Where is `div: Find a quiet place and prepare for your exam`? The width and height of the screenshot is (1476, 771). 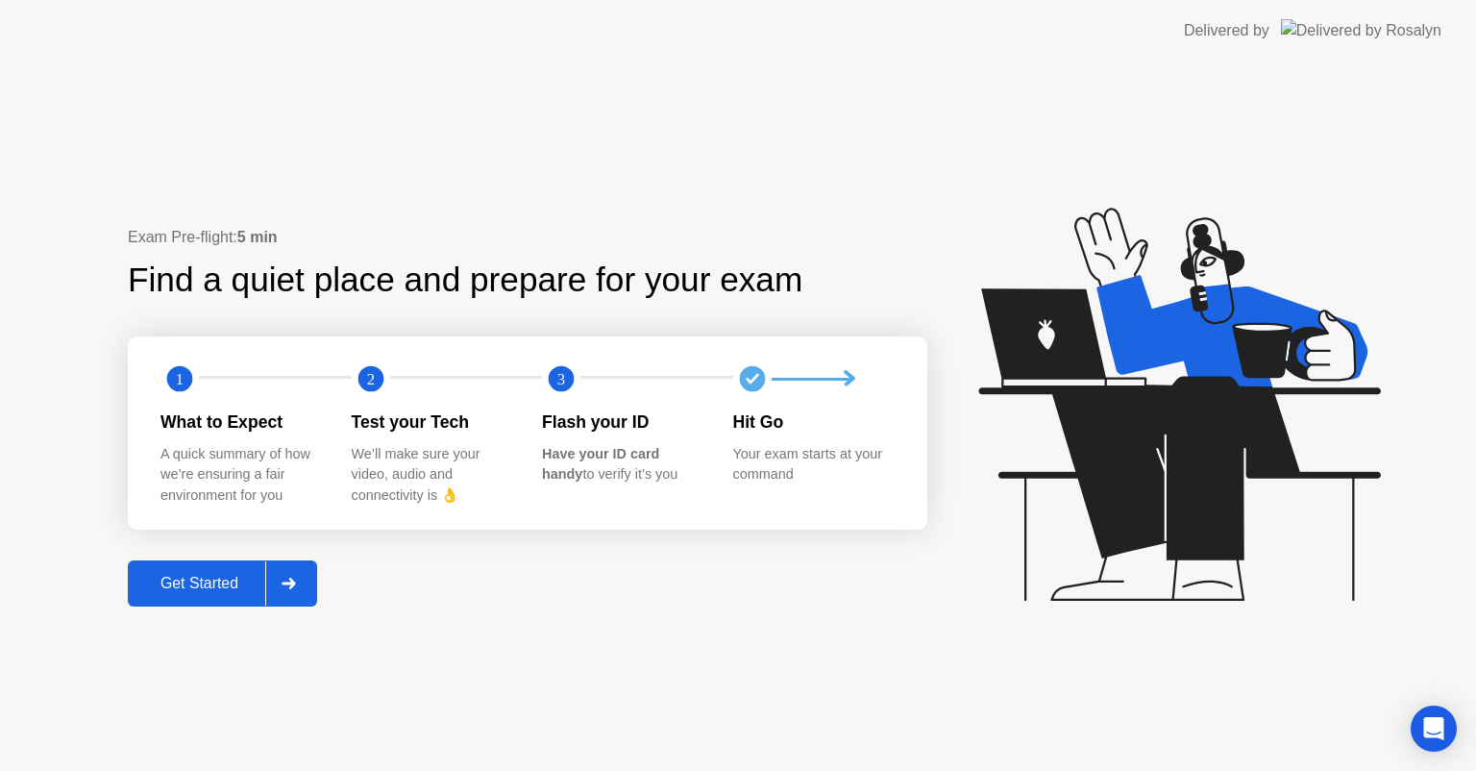
div: Find a quiet place and prepare for your exam is located at coordinates (466, 280).